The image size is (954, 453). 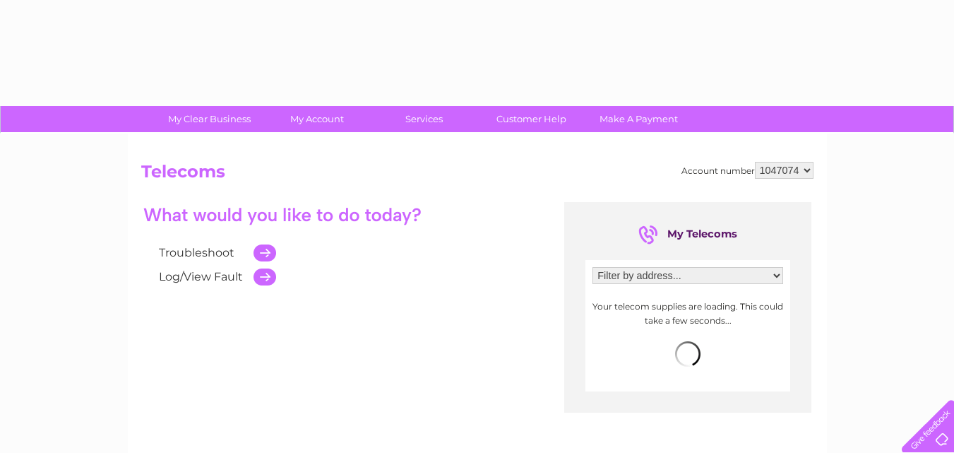 I want to click on div: Account number, so click(x=747, y=170).